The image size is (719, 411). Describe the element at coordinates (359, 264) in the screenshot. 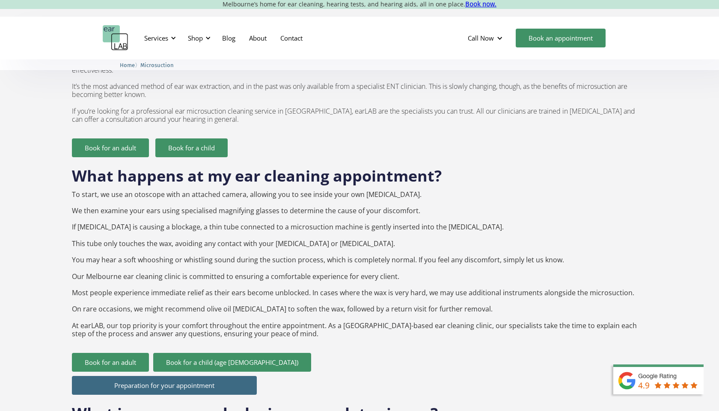

I see `p: To start, we use an otoscope with an attached camera, allowing you to see inside your own [MEDICA...` at that location.